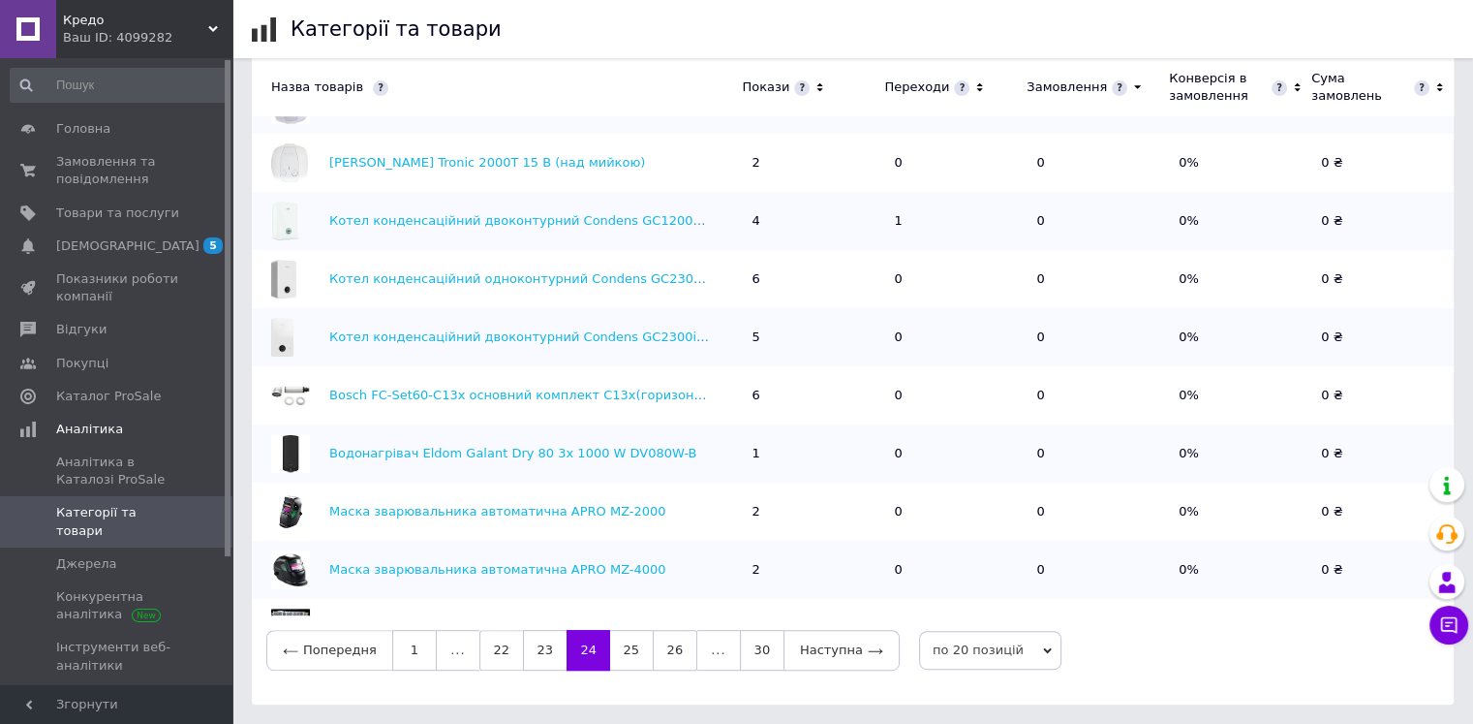 This screenshot has width=1473, height=724. Describe the element at coordinates (117, 471) in the screenshot. I see `span: Аналітика в Каталозі ProSale` at that location.